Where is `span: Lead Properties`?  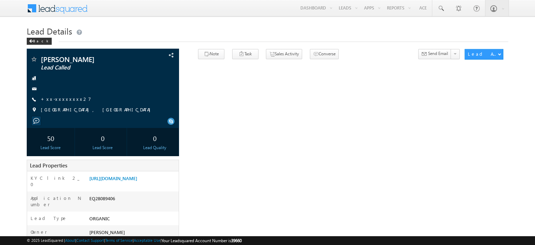
span: Lead Properties is located at coordinates (49, 165).